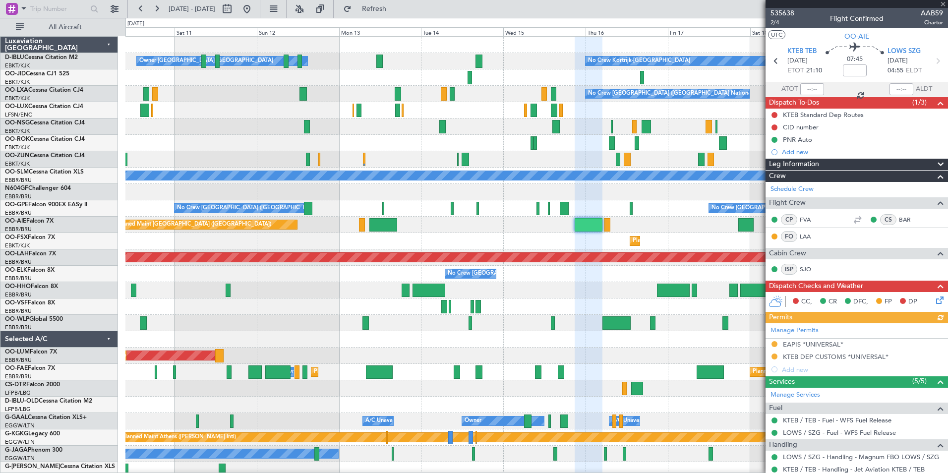 The height and width of the screenshot is (473, 948). Describe the element at coordinates (861, 457) in the screenshot. I see `a: LOWS / SZG - Handling - Magnum FBO LOWS / SZG` at that location.